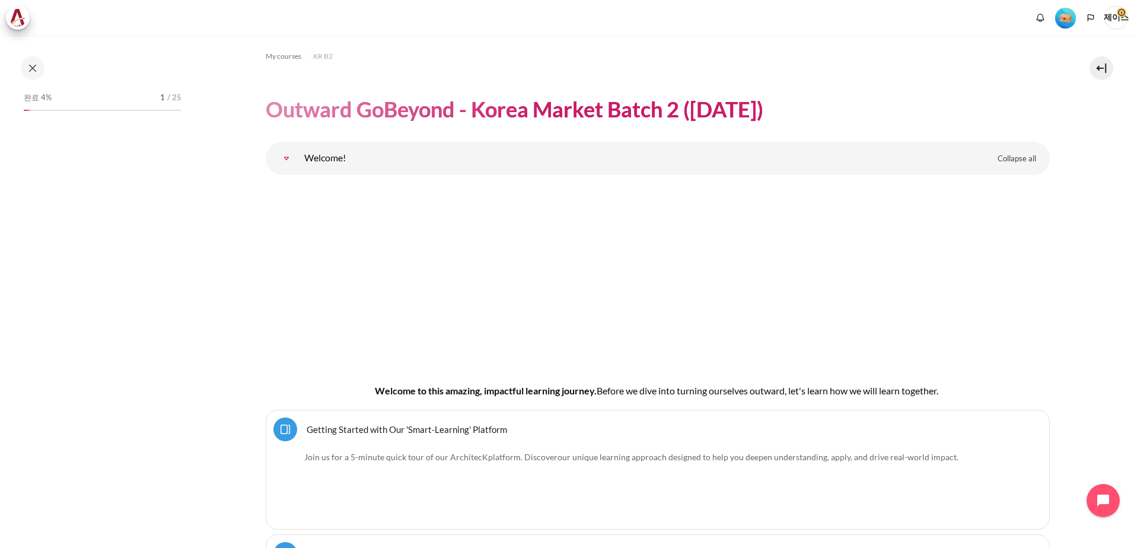  Describe the element at coordinates (334, 492) in the screenshot. I see `img: platform logo` at that location.